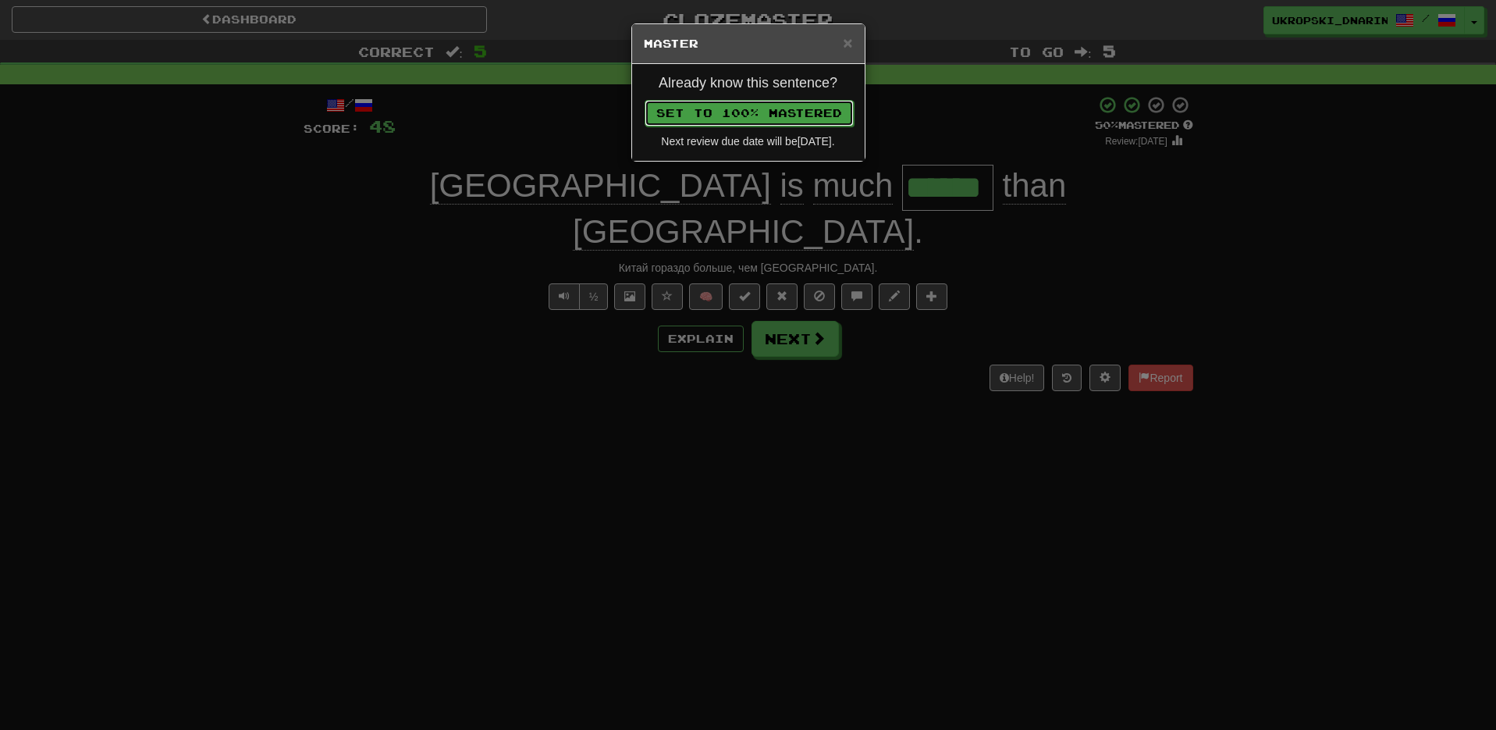 The height and width of the screenshot is (730, 1496). I want to click on button: Close, so click(848, 42).